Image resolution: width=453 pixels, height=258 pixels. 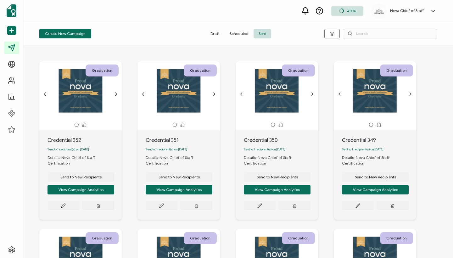 I want to click on h5: Nova Chief of Staff, so click(x=406, y=11).